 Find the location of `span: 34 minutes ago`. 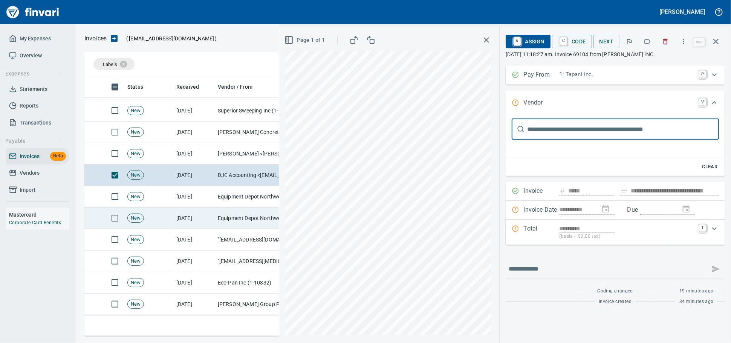

span: 34 minutes ago is located at coordinates (697, 302).